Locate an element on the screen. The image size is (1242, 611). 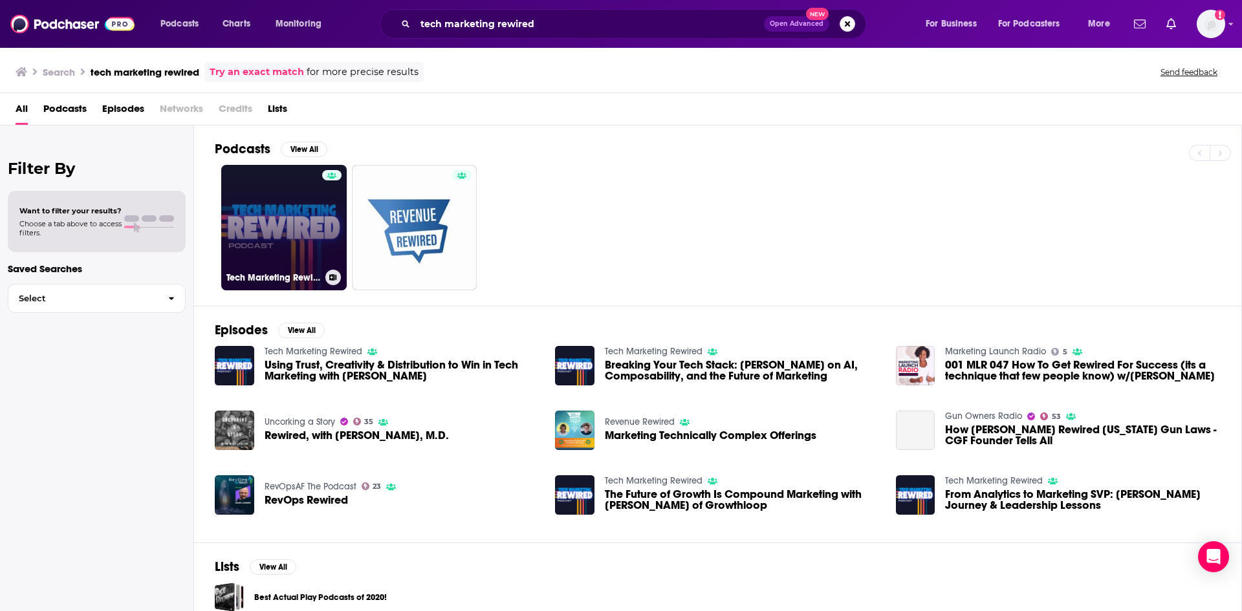
button: Open AdvancedNew is located at coordinates (796, 24).